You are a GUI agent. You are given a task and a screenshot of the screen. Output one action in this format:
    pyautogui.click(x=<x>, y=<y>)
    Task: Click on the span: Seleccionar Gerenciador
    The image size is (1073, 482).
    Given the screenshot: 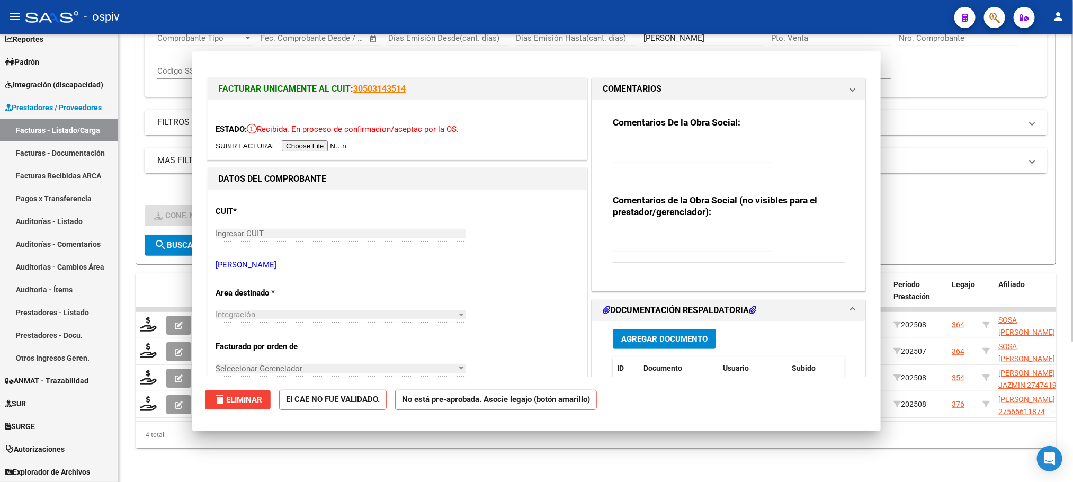 What is the action you would take?
    pyautogui.click(x=336, y=368)
    